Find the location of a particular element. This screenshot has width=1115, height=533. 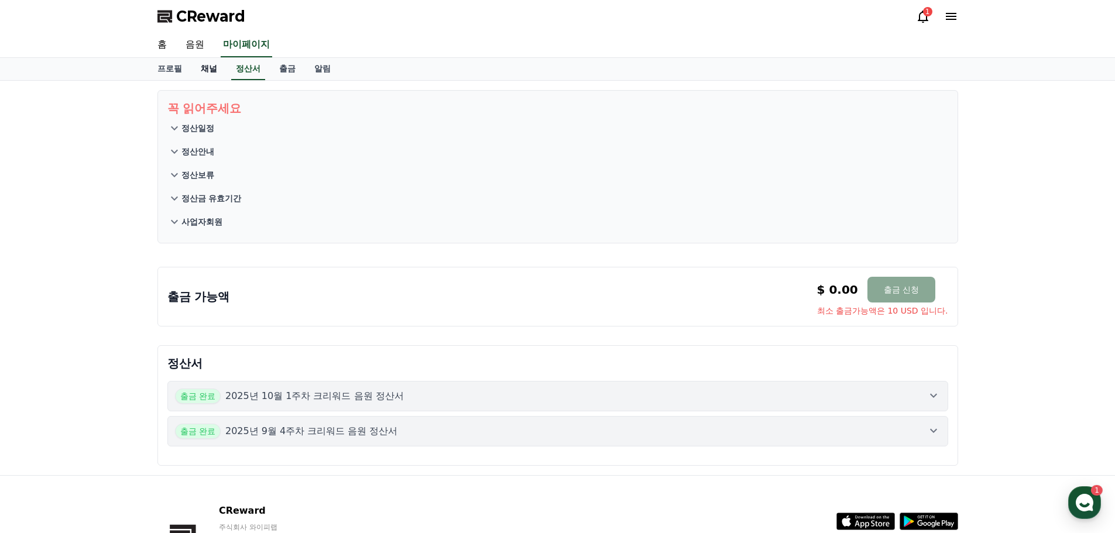

p: 출금 가능액 is located at coordinates (198, 297).